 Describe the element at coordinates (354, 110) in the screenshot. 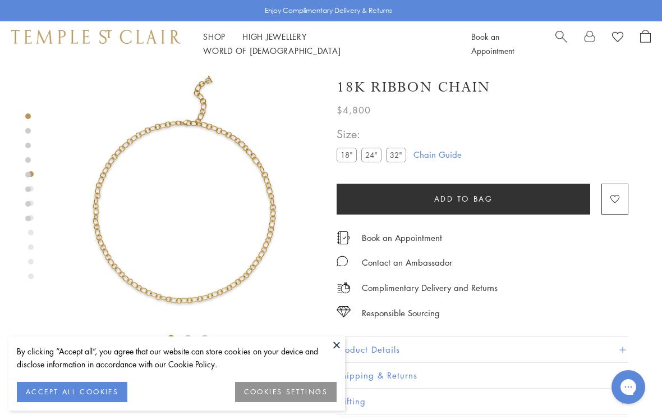

I see `span: $4,800` at that location.